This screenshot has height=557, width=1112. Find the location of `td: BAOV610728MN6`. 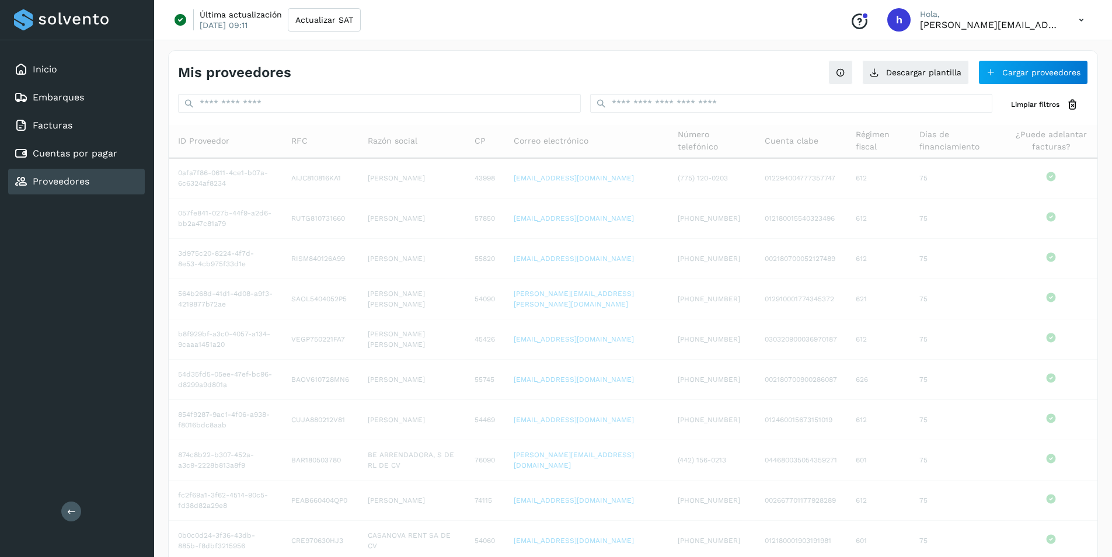

td: BAOV610728MN6 is located at coordinates (320, 380).